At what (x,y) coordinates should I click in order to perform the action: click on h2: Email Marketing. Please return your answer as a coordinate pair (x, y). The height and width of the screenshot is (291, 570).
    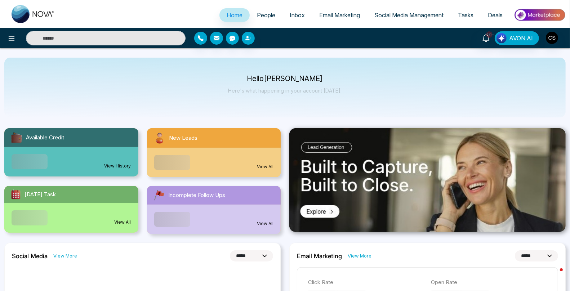
    Looking at the image, I should click on (319, 256).